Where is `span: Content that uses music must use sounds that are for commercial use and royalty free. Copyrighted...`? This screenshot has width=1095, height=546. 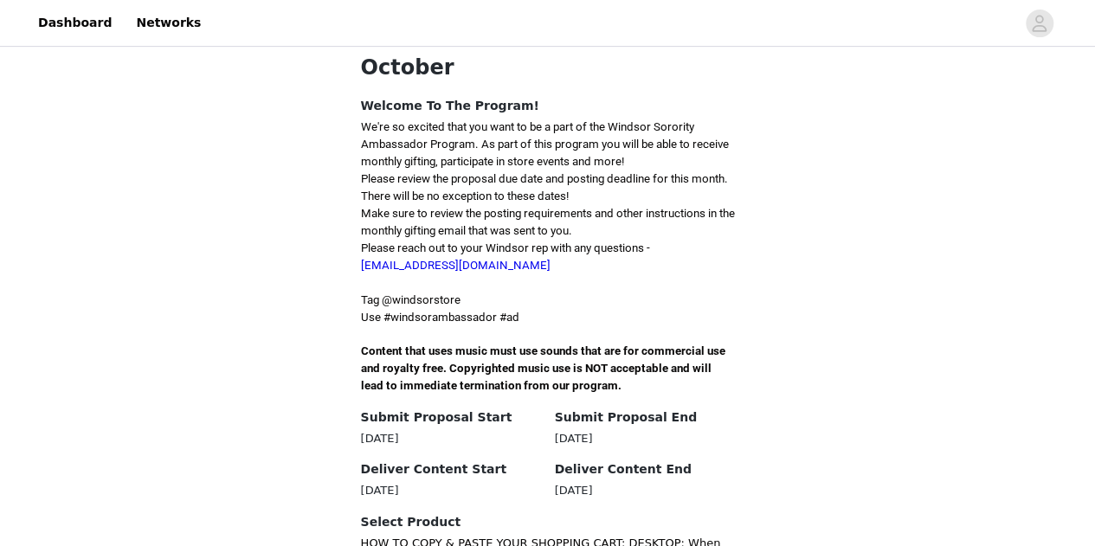 span: Content that uses music must use sounds that are for commercial use and royalty free. Copyrighted... is located at coordinates (544, 368).